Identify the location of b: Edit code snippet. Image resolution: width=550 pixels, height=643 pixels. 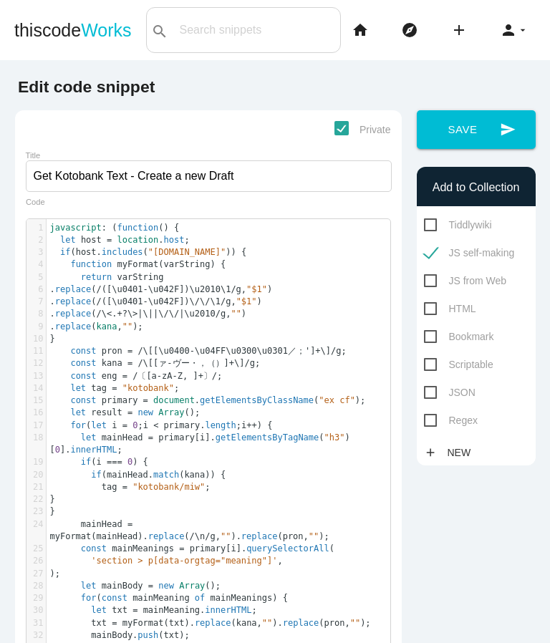
(86, 87).